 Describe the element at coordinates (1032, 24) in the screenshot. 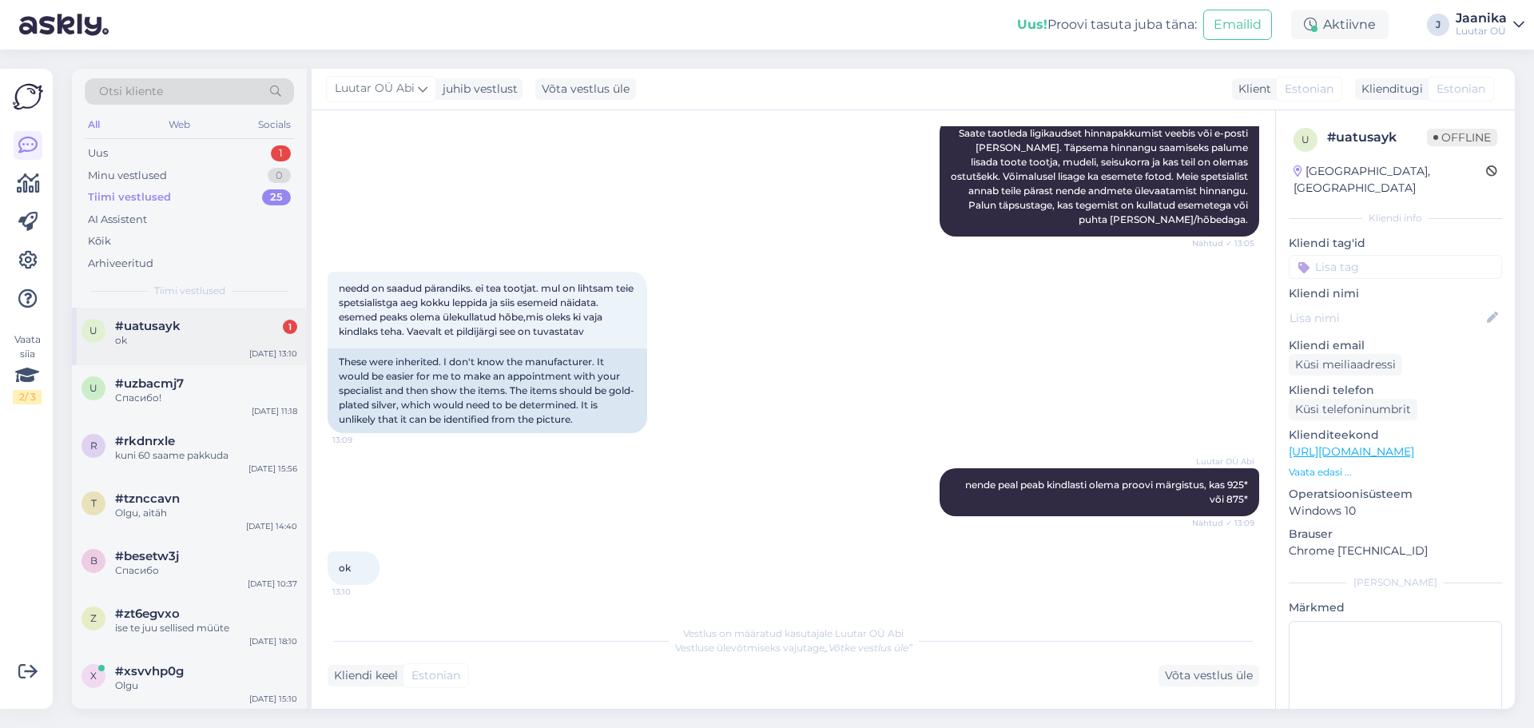

I see `b: Uus!` at that location.